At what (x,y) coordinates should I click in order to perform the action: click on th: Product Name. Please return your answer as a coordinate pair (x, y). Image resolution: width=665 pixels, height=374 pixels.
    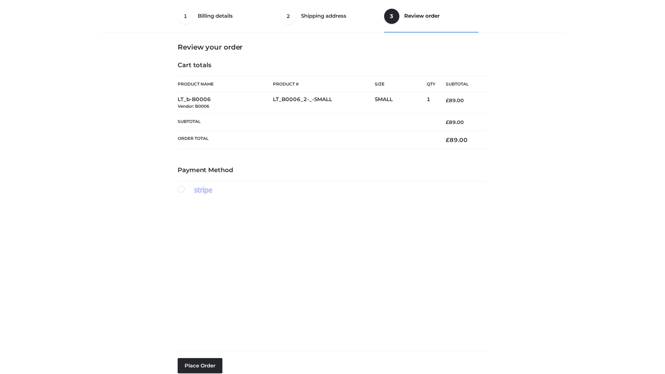
    Looking at the image, I should click on (225, 84).